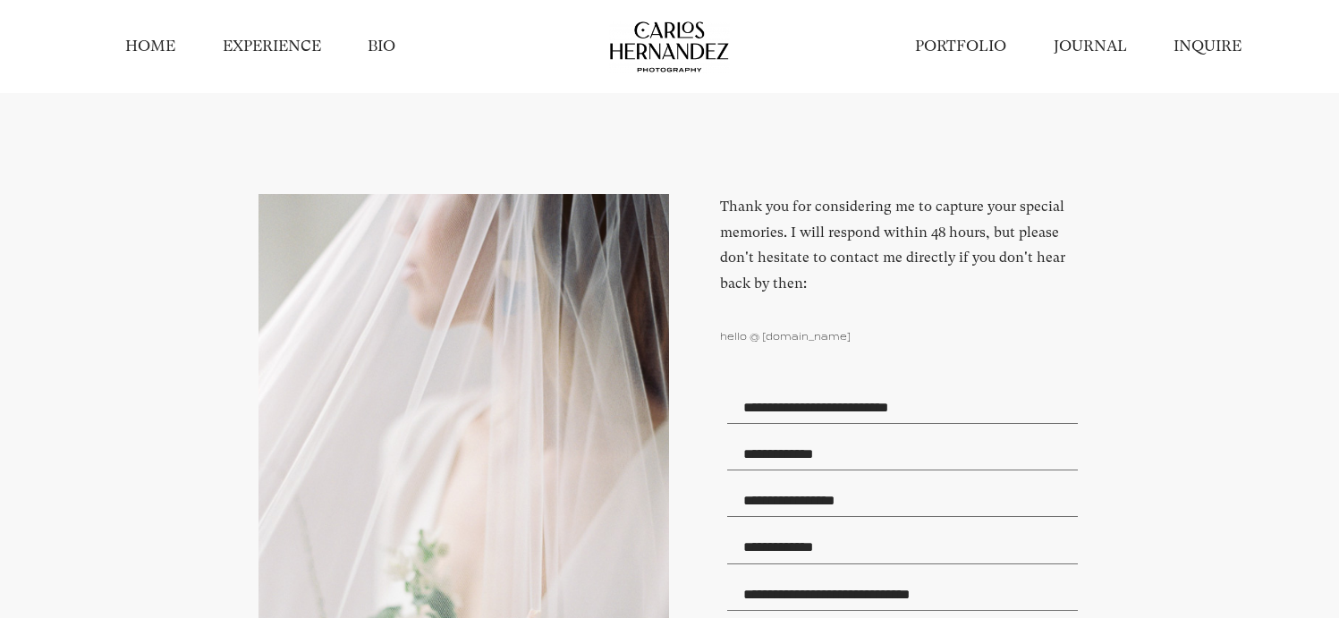 This screenshot has height=618, width=1339. What do you see at coordinates (1207, 47) in the screenshot?
I see `a: INQUIRE` at bounding box center [1207, 47].